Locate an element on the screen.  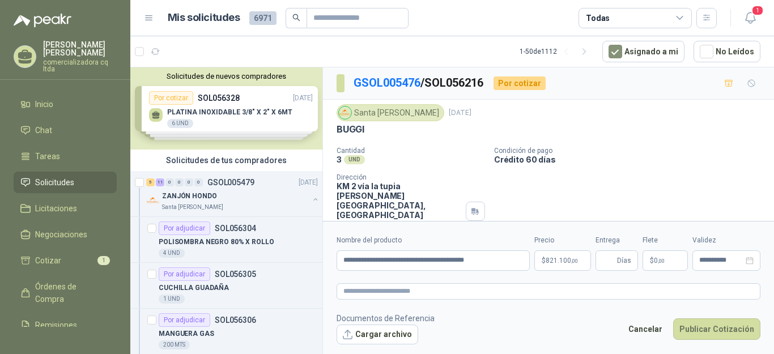
img: Logo peakr is located at coordinates (42, 20).